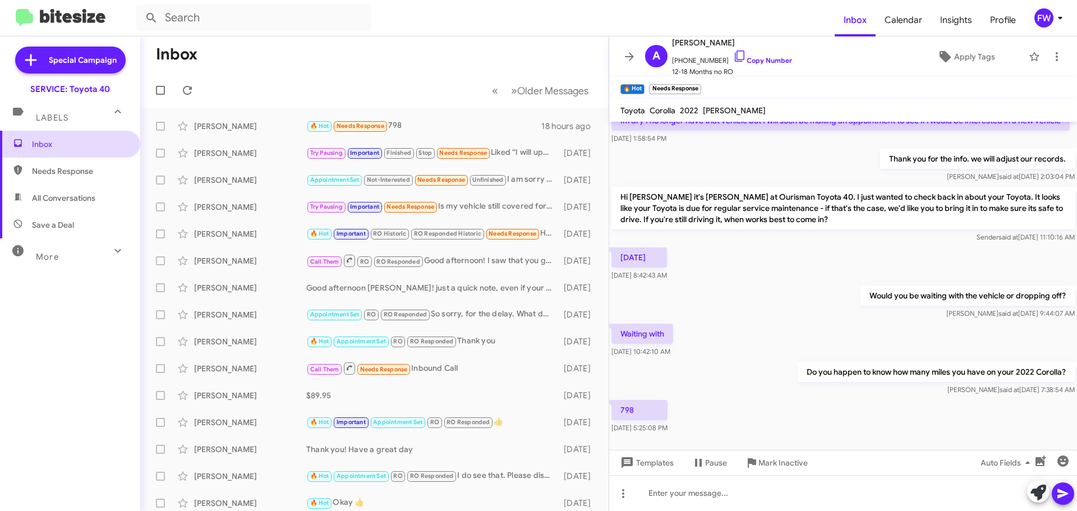 The image size is (1077, 511). Describe the element at coordinates (550, 90) in the screenshot. I see `button: Next` at that location.